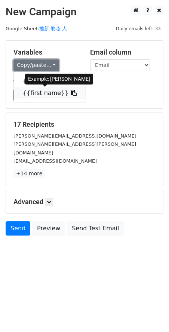 The width and height of the screenshot is (169, 332). Describe the element at coordinates (138, 29) in the screenshot. I see `span: Daily emails left: 33` at that location.